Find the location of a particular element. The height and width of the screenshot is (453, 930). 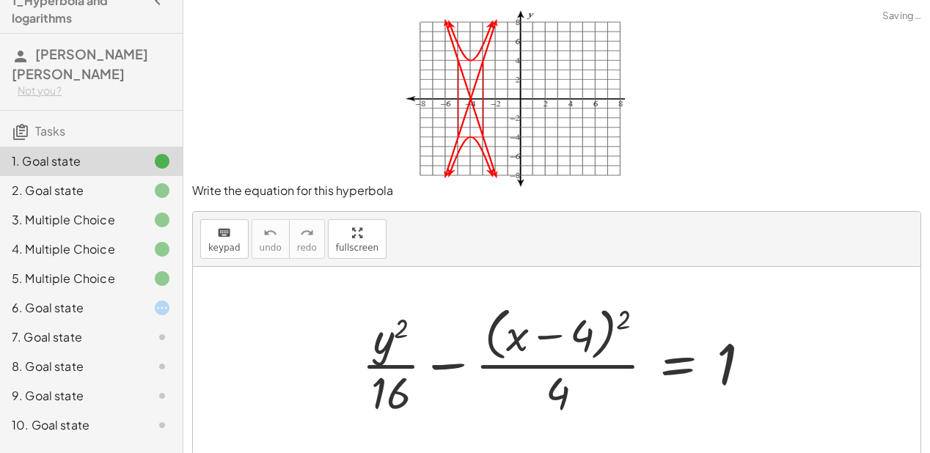

button: redoredo is located at coordinates (307, 239).